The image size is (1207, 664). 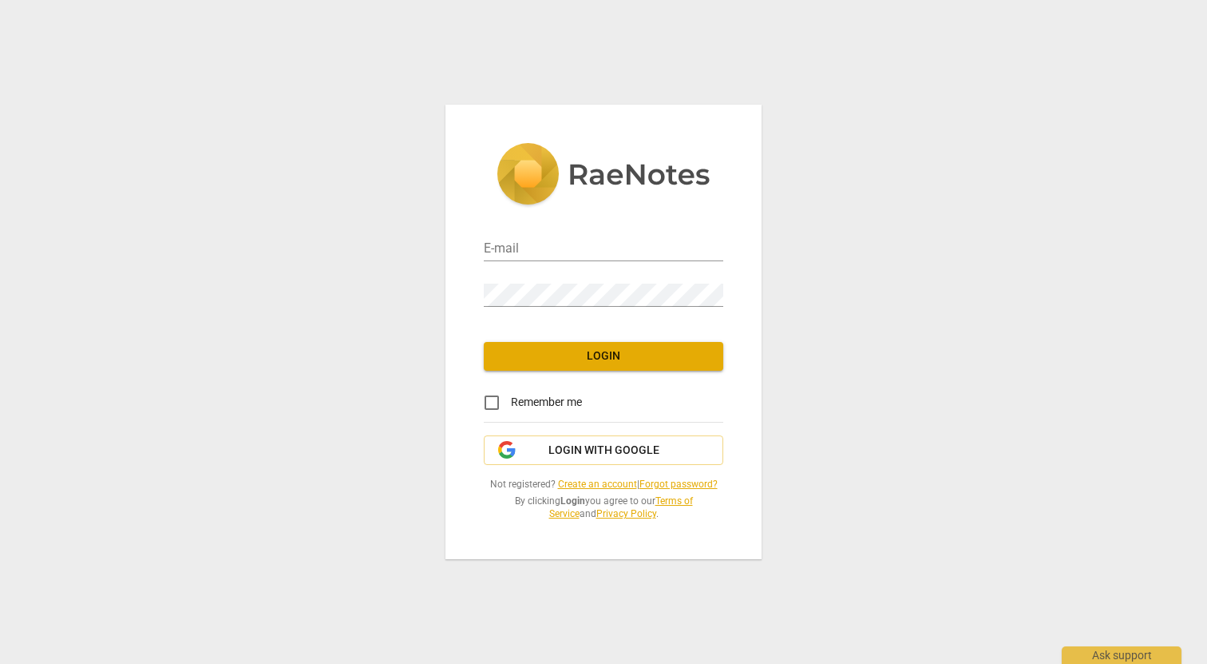 What do you see at coordinates (621, 507) in the screenshot?
I see `a: Terms of Service` at bounding box center [621, 507].